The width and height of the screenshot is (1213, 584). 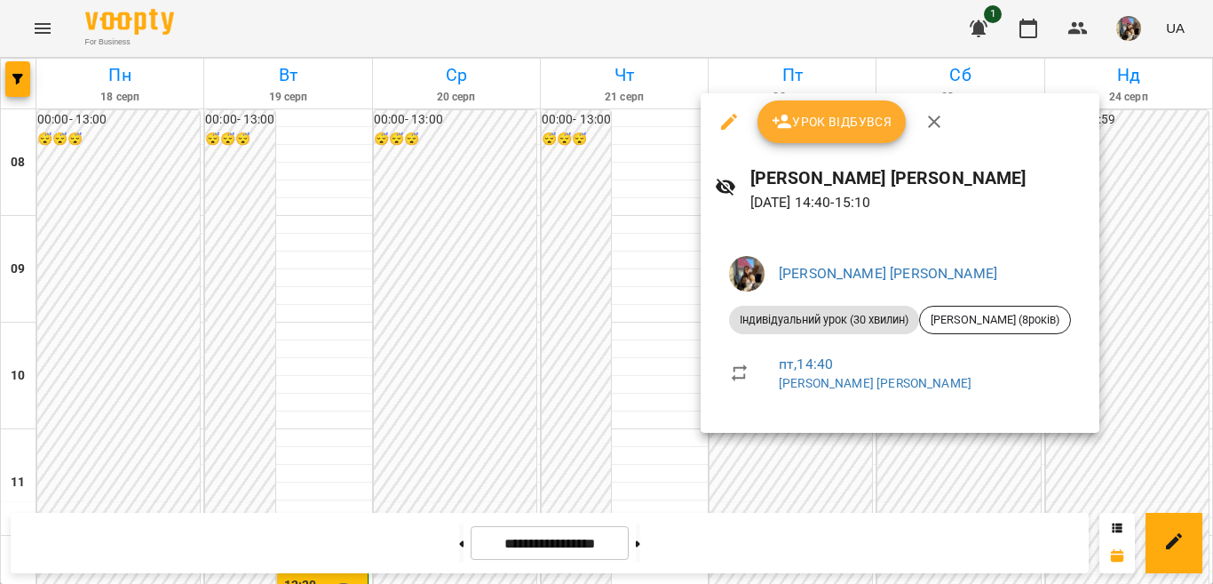 What do you see at coordinates (747, 274) in the screenshot?
I see `img: 497ea43cfcb3904c6063eaf45c227171.jpeg` at bounding box center [747, 274].